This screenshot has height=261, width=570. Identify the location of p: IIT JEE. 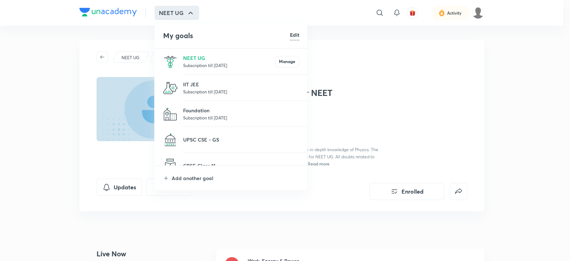
(241, 84).